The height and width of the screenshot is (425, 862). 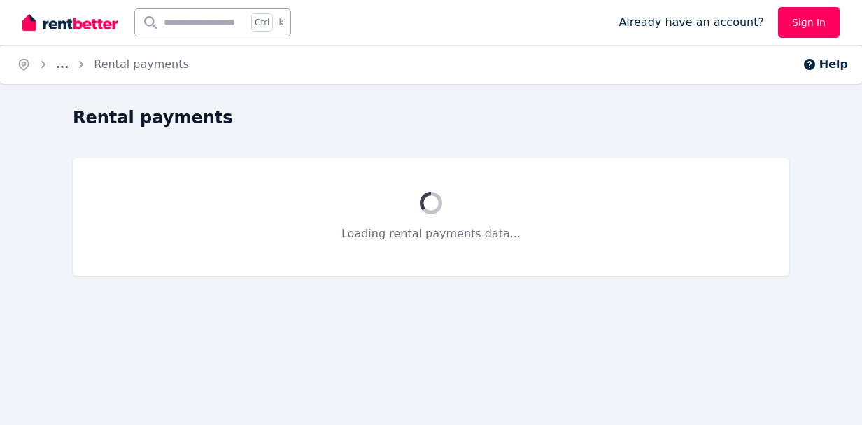 What do you see at coordinates (153, 118) in the screenshot?
I see `h1: Rental payments` at bounding box center [153, 118].